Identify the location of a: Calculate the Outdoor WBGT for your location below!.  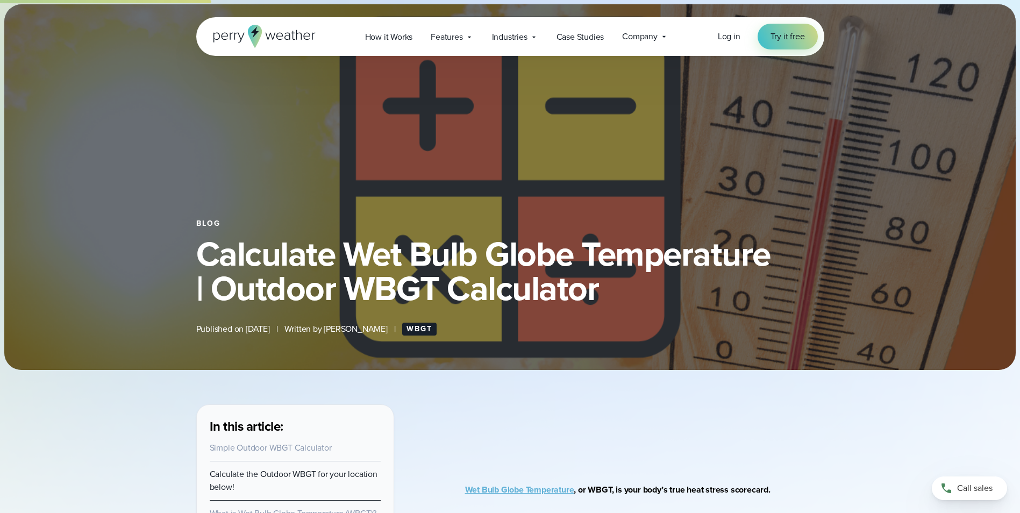
(294, 480).